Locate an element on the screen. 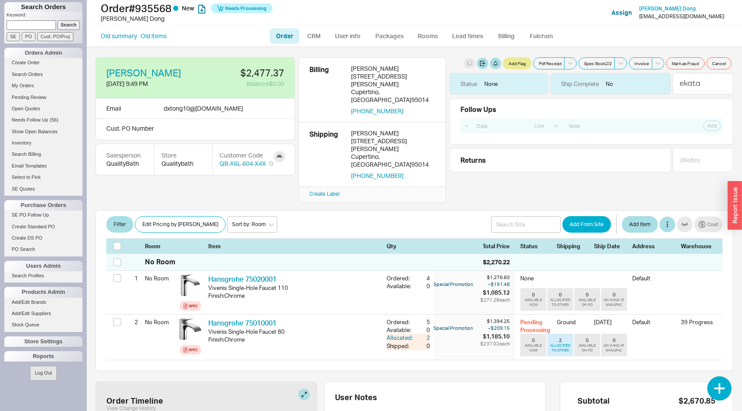  a: Pending Review is located at coordinates (43, 97).